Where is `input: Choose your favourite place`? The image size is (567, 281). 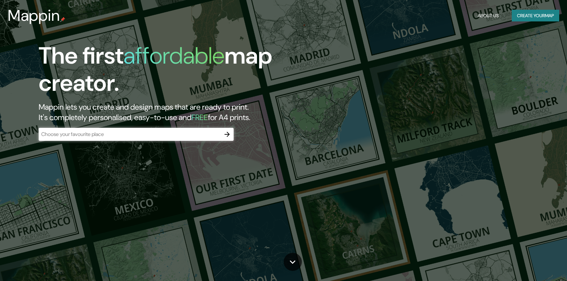 input: Choose your favourite place is located at coordinates (130, 134).